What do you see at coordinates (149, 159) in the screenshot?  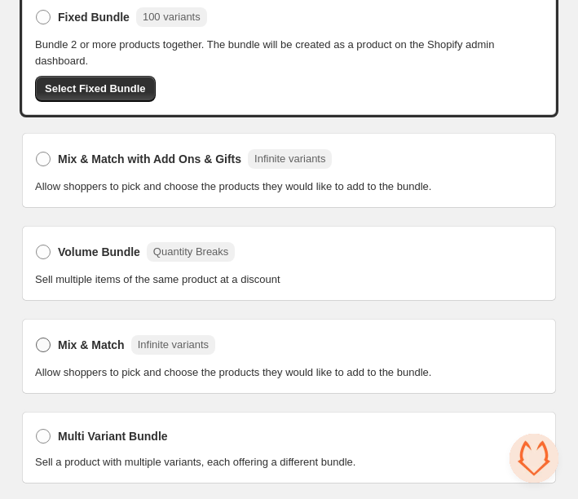 I see `span: Mix & Match with Add Ons & Gifts` at bounding box center [149, 159].